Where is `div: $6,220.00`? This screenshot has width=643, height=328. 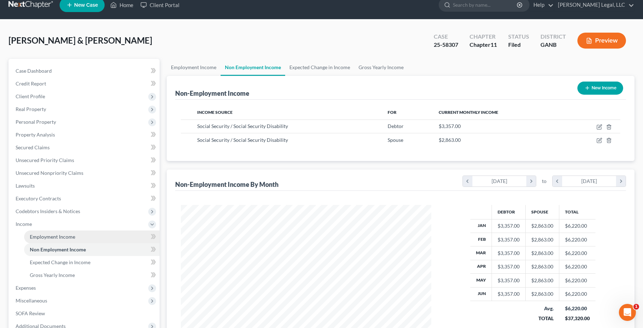 div: $6,220.00 is located at coordinates (577, 309).